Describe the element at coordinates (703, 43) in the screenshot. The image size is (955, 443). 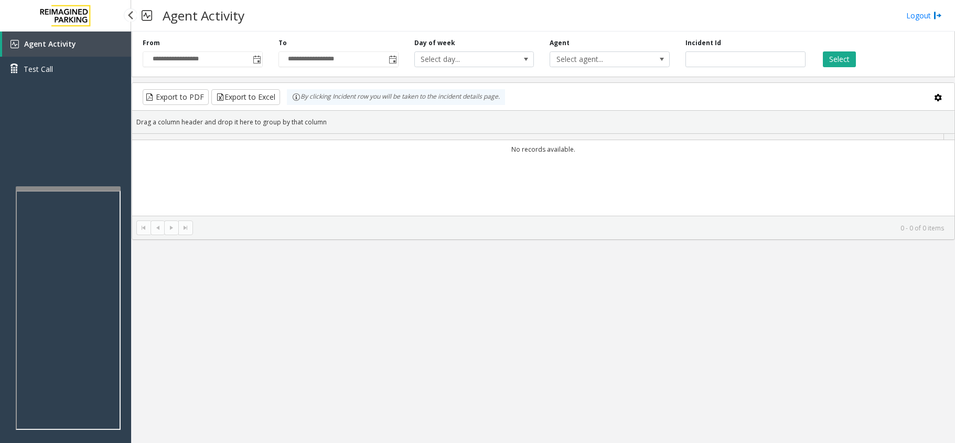
I see `label: Incident Id` at that location.